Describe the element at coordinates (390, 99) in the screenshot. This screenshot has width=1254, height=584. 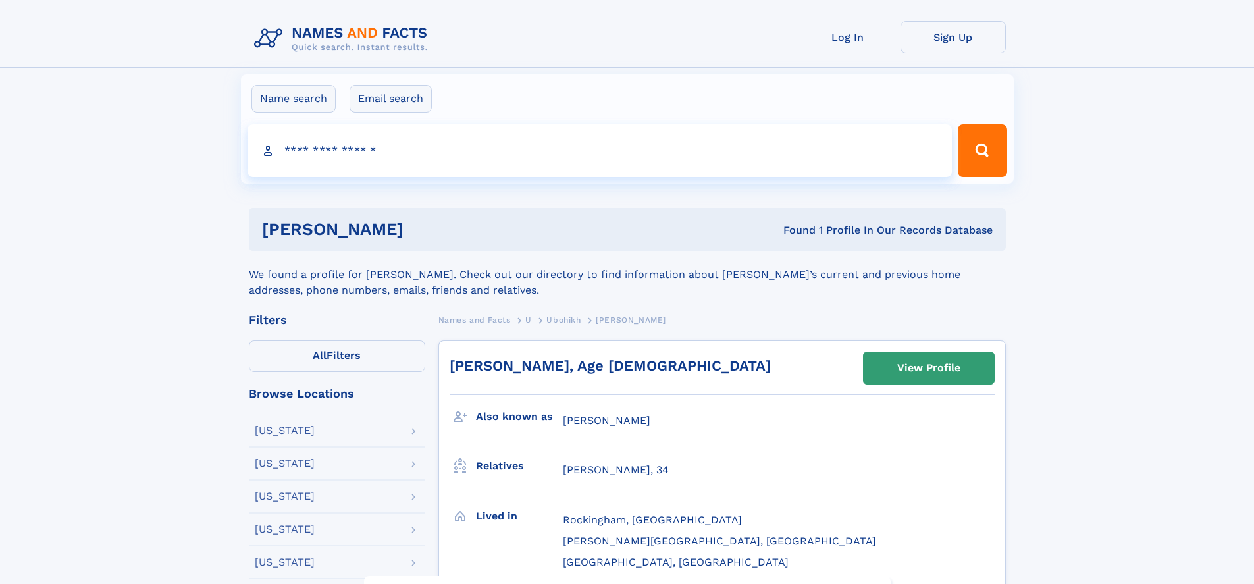
I see `label: Email search` at that location.